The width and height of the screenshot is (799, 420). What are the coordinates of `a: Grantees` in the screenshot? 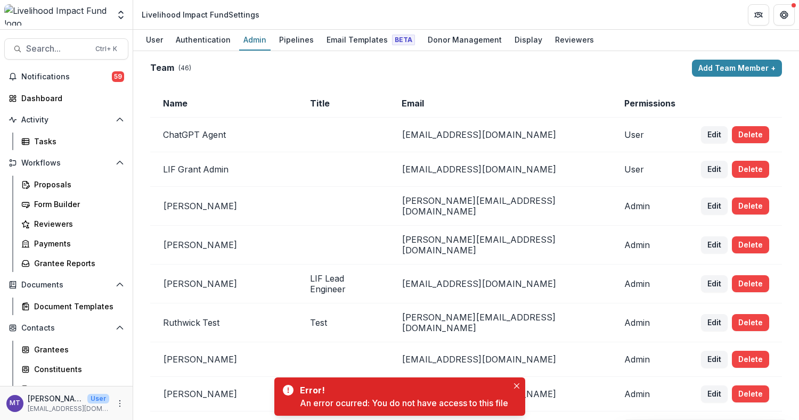 It's located at (72, 349).